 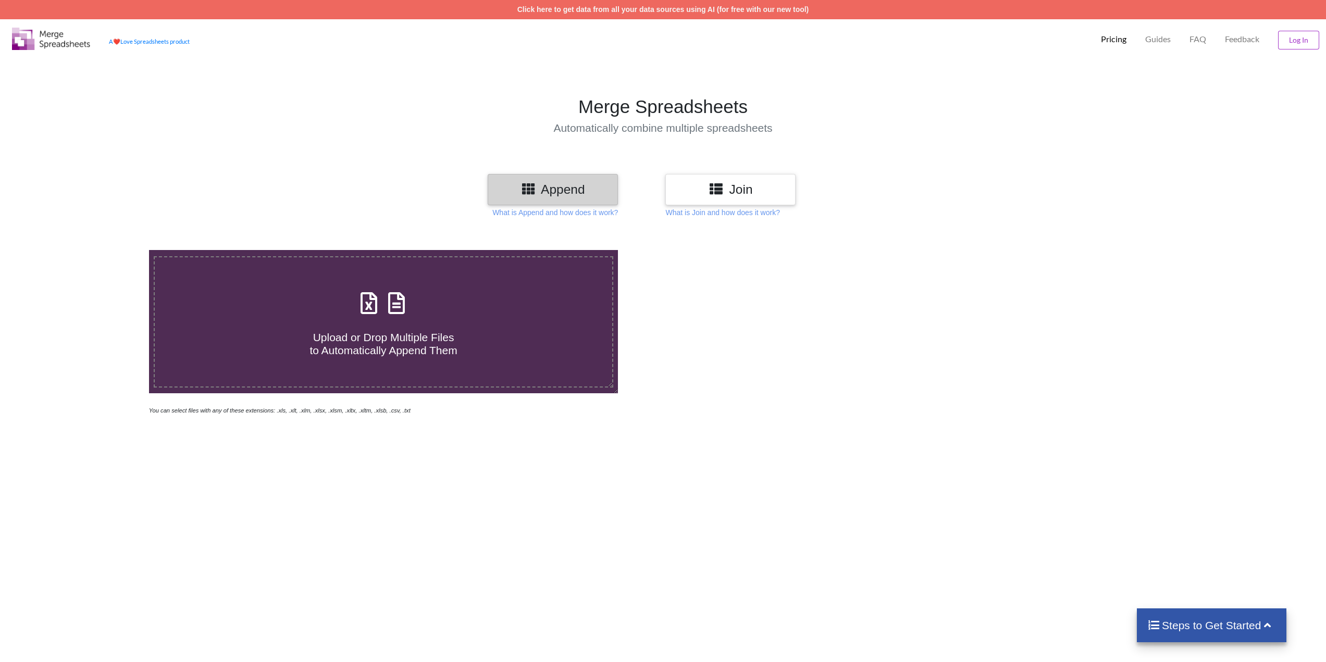 I want to click on h3: Append, so click(x=553, y=189).